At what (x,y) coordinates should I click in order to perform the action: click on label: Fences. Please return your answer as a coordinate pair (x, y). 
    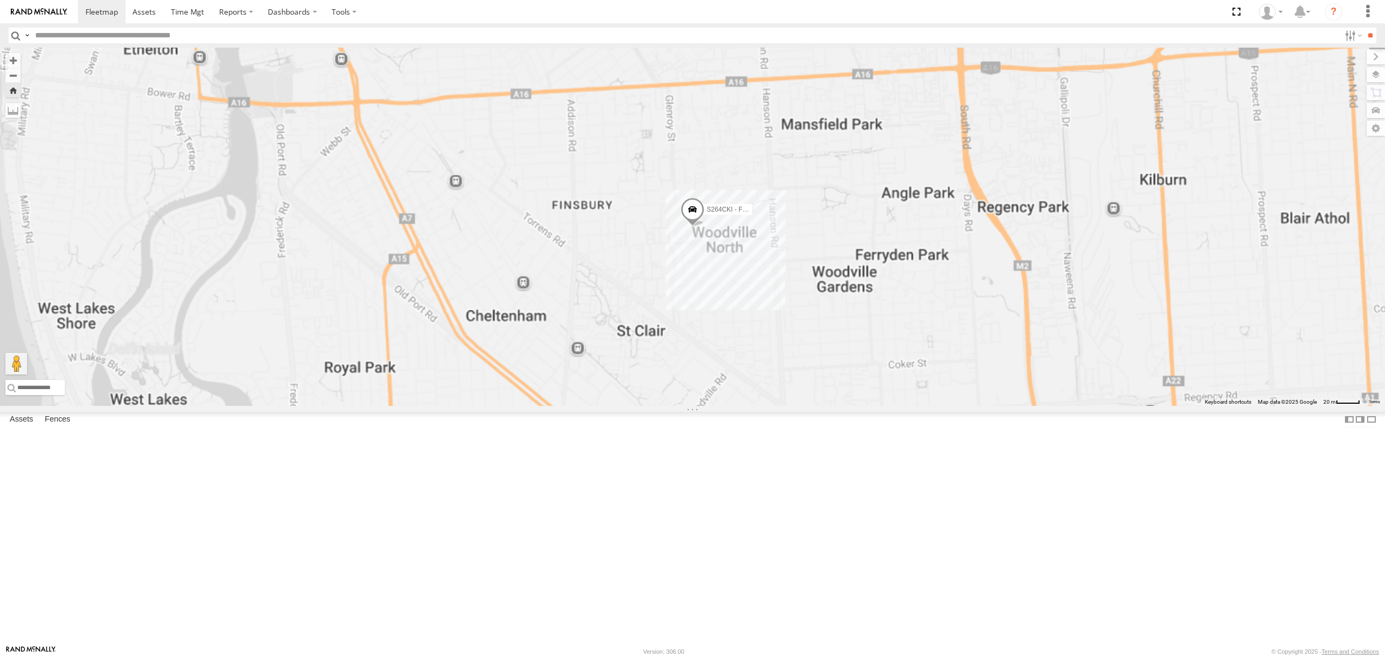
    Looking at the image, I should click on (57, 419).